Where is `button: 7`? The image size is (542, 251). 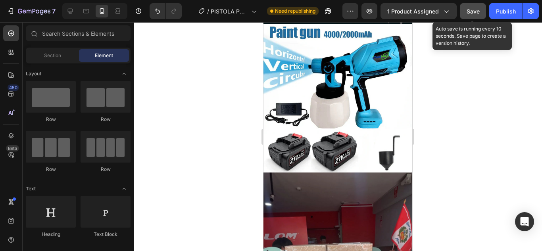 button: 7 is located at coordinates (31, 11).